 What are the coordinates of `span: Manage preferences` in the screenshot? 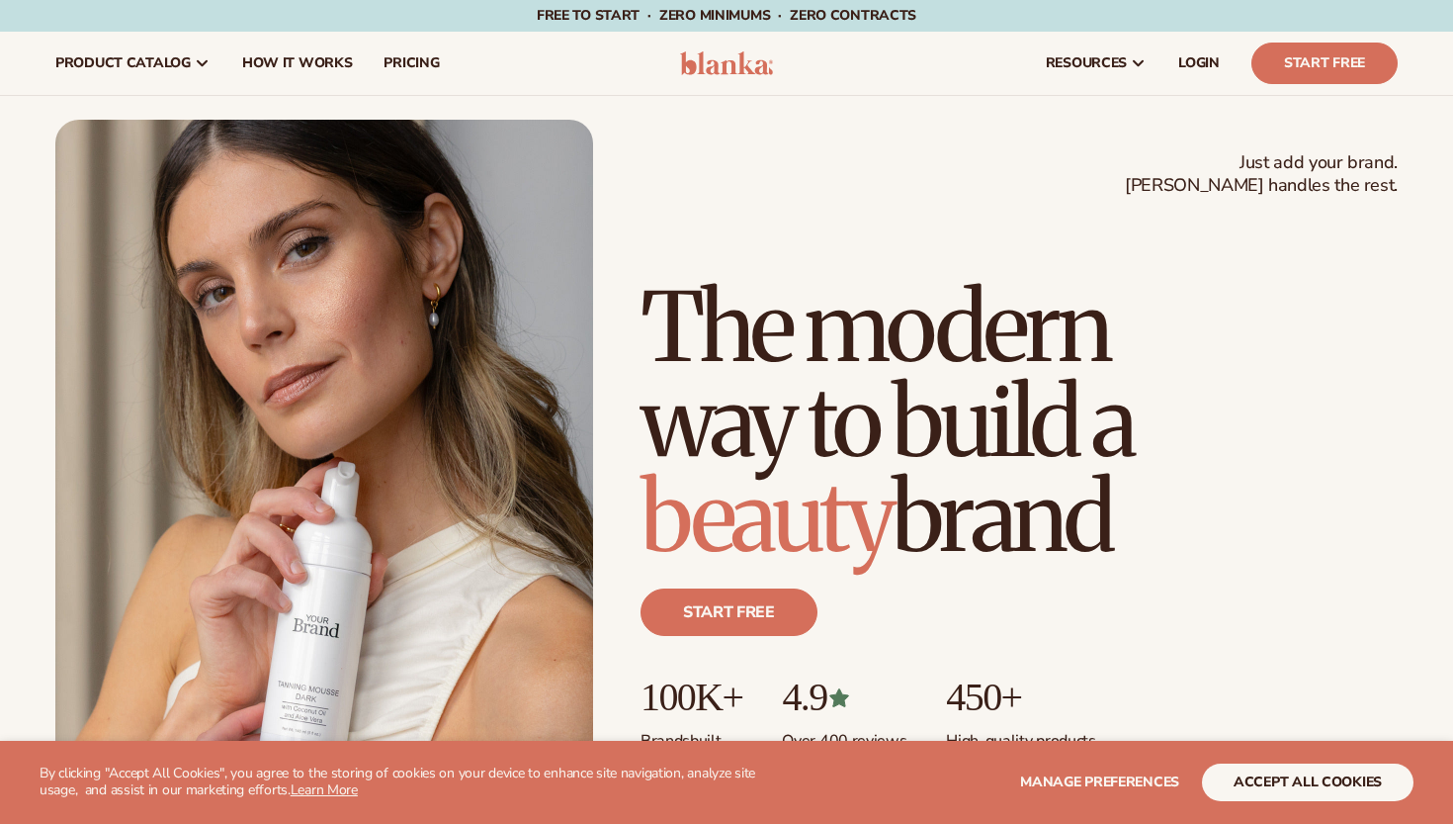 It's located at (1099, 781).